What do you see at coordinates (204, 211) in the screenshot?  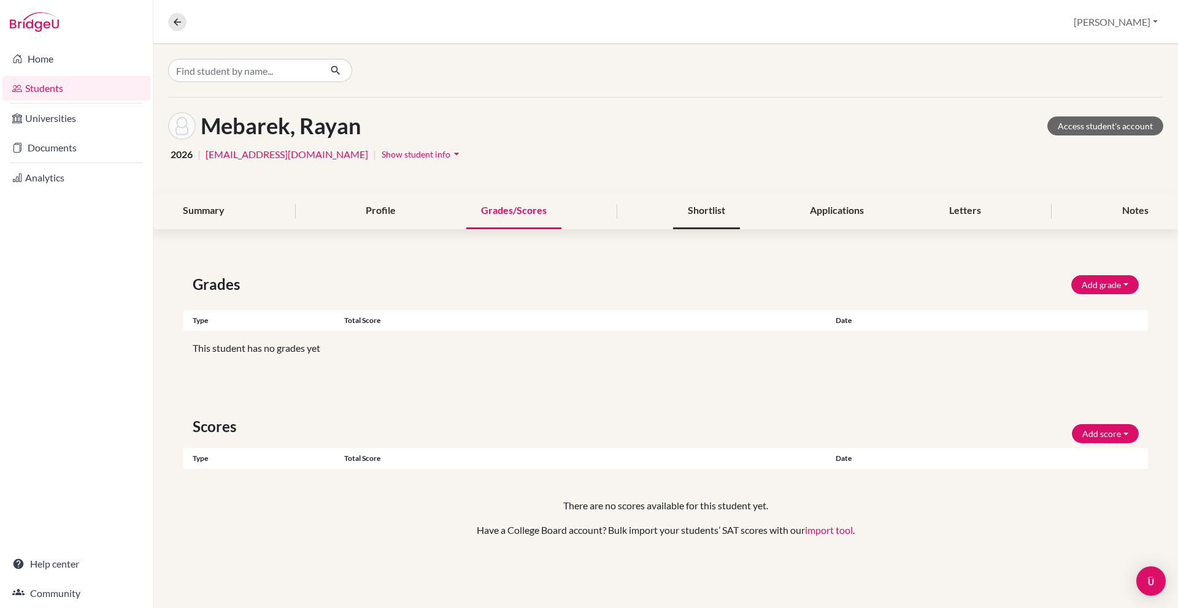 I see `div: Summary` at bounding box center [204, 211].